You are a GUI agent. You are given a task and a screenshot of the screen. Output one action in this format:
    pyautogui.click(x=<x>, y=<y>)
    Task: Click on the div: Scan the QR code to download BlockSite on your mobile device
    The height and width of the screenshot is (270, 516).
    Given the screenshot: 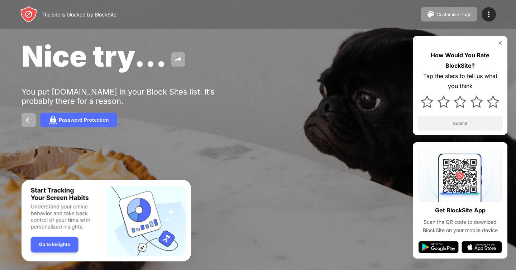 What is the action you would take?
    pyautogui.click(x=460, y=226)
    